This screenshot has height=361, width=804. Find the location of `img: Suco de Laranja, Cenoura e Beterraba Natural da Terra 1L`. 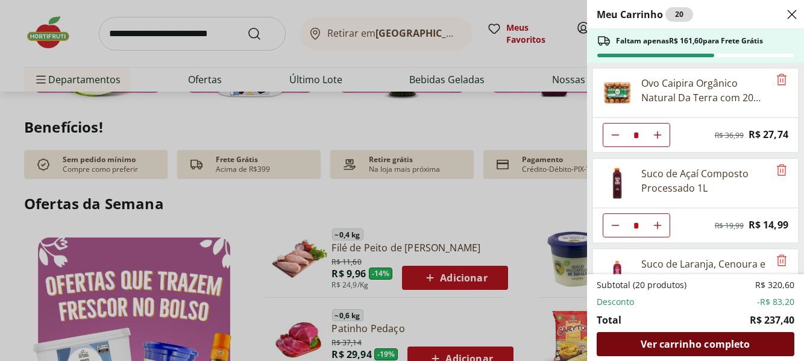

img: Suco de Laranja, Cenoura e Beterraba Natural da Terra 1L is located at coordinates (617, 274).